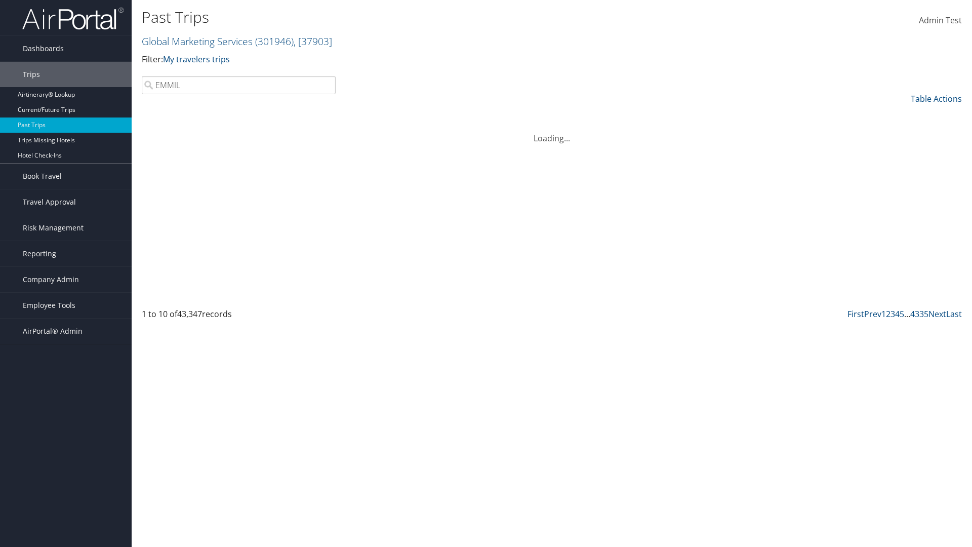 The image size is (972, 547). I want to click on span: Admin Test, so click(940, 20).